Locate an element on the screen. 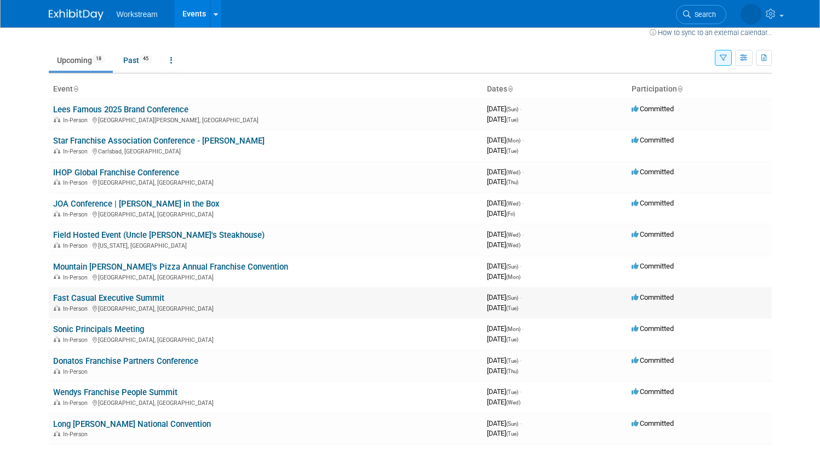 The width and height of the screenshot is (820, 451). th: Event is located at coordinates (266, 89).